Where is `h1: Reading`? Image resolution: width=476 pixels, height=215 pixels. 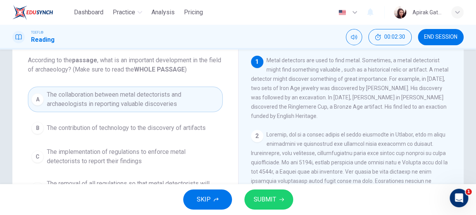
h1: Reading is located at coordinates (43, 40).